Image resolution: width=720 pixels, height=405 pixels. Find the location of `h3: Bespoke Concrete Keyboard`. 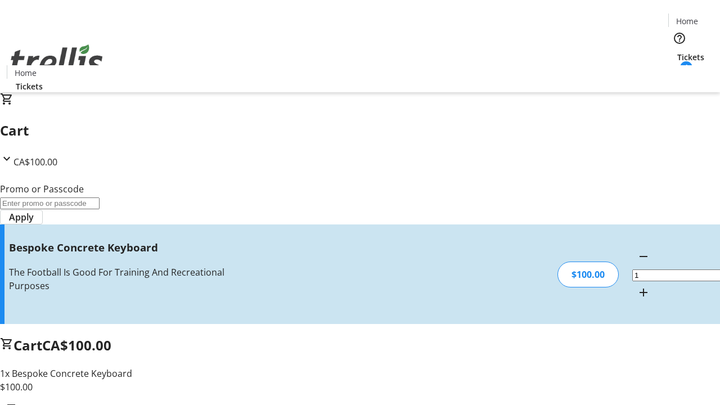

h3: Bespoke Concrete Keyboard is located at coordinates (132, 248).